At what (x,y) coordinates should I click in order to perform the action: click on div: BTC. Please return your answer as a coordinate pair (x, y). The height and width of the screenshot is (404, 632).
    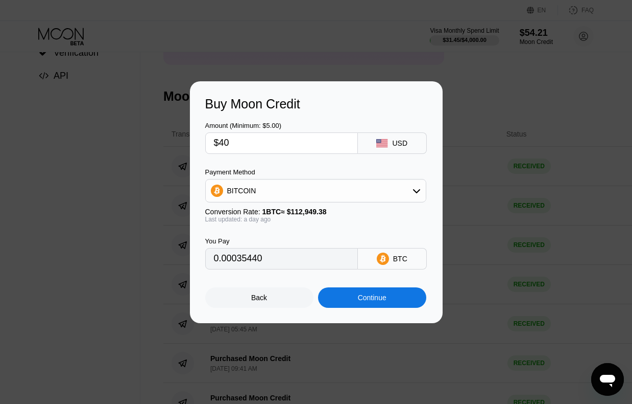
    Looking at the image, I should click on (400, 258).